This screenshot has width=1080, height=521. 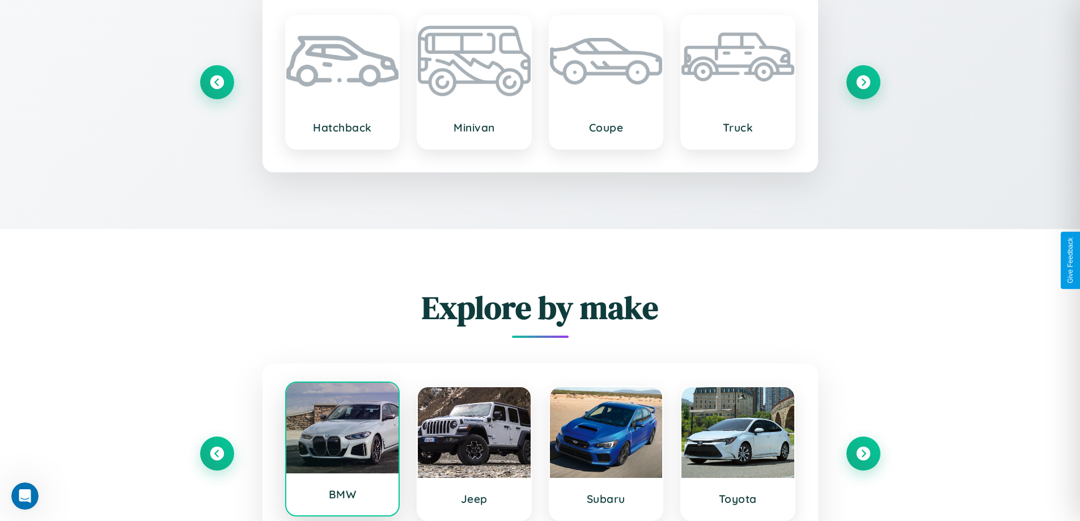 What do you see at coordinates (342, 494) in the screenshot?
I see `h3: BMW` at bounding box center [342, 494].